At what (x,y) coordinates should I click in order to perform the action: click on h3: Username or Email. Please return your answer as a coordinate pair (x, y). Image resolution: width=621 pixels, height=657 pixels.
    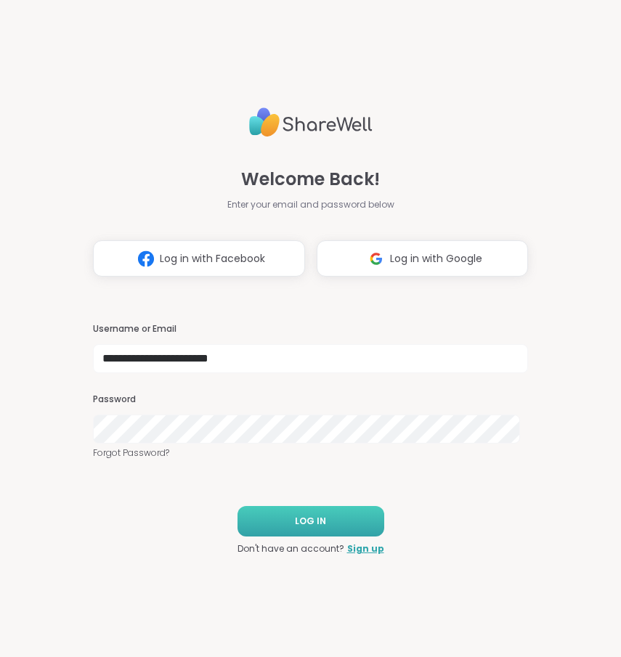
    Looking at the image, I should click on (310, 329).